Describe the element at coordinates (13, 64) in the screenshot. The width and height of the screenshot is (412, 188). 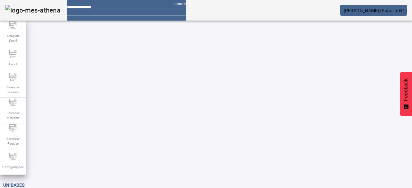
I see `span: Fabril` at that location.